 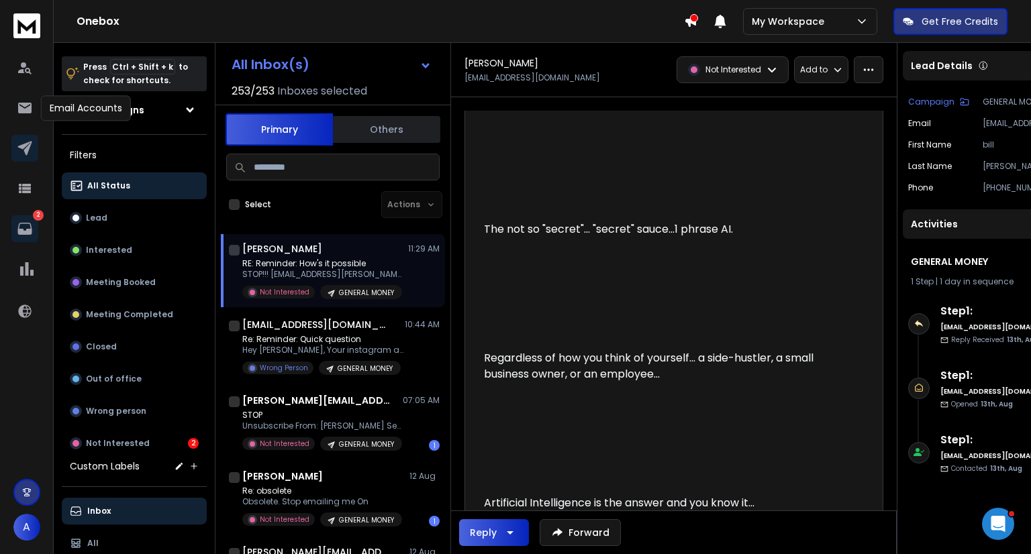 I want to click on p: Press to check for shortcuts., so click(x=136, y=74).